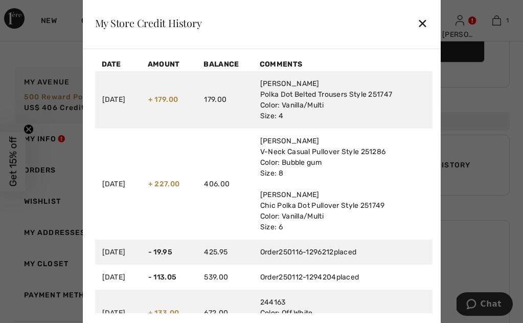 The width and height of the screenshot is (523, 323). Describe the element at coordinates (160, 252) in the screenshot. I see `span: - 19.95` at that location.